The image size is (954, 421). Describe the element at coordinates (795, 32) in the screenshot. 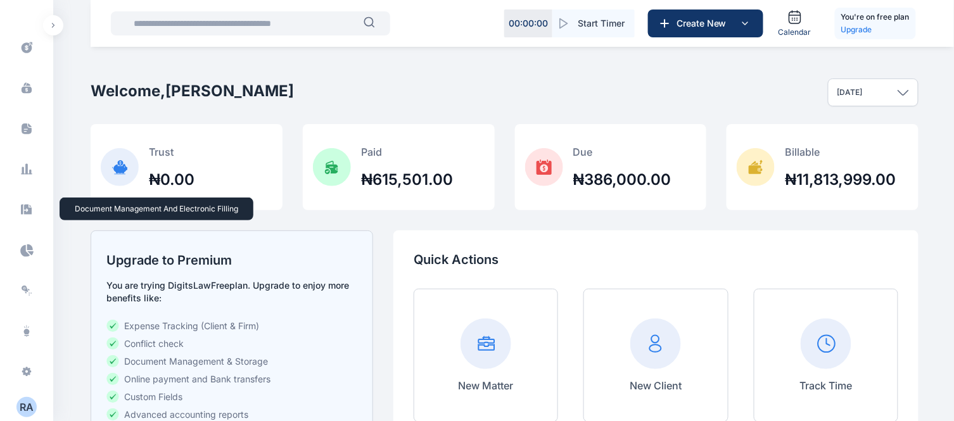

I see `span: Calendar` at that location.